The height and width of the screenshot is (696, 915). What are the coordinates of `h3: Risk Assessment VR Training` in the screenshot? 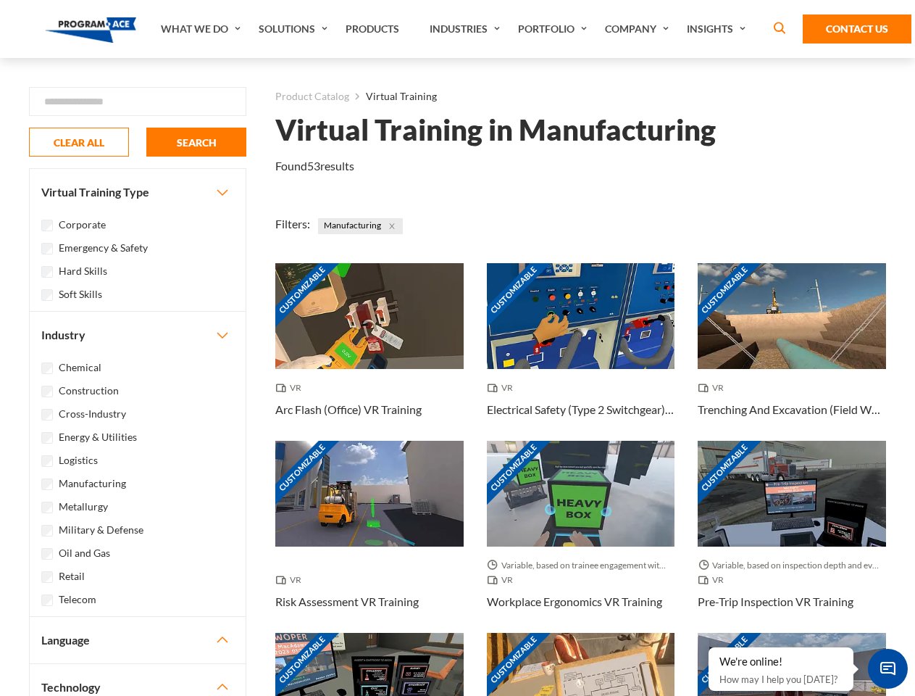 It's located at (347, 601).